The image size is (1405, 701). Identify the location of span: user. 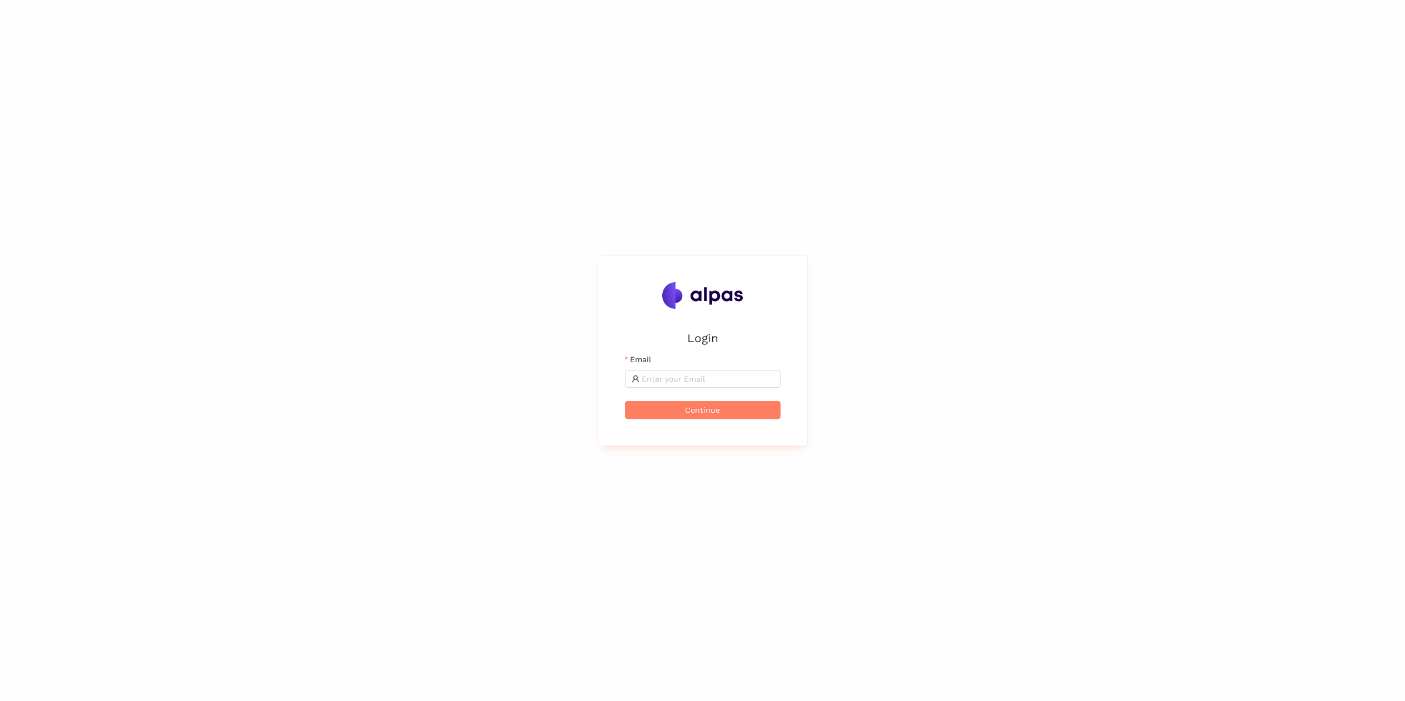
(636, 379).